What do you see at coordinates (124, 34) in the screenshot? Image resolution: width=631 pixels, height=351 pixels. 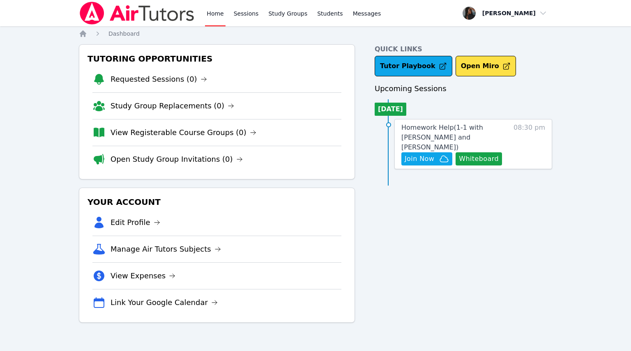 I see `span: Dashboard` at bounding box center [124, 34].